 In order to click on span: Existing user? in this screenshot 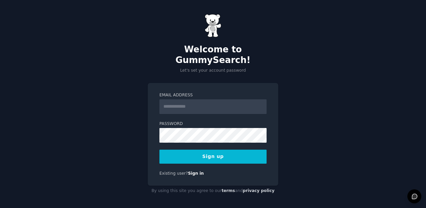, I will do `click(174, 173)`.